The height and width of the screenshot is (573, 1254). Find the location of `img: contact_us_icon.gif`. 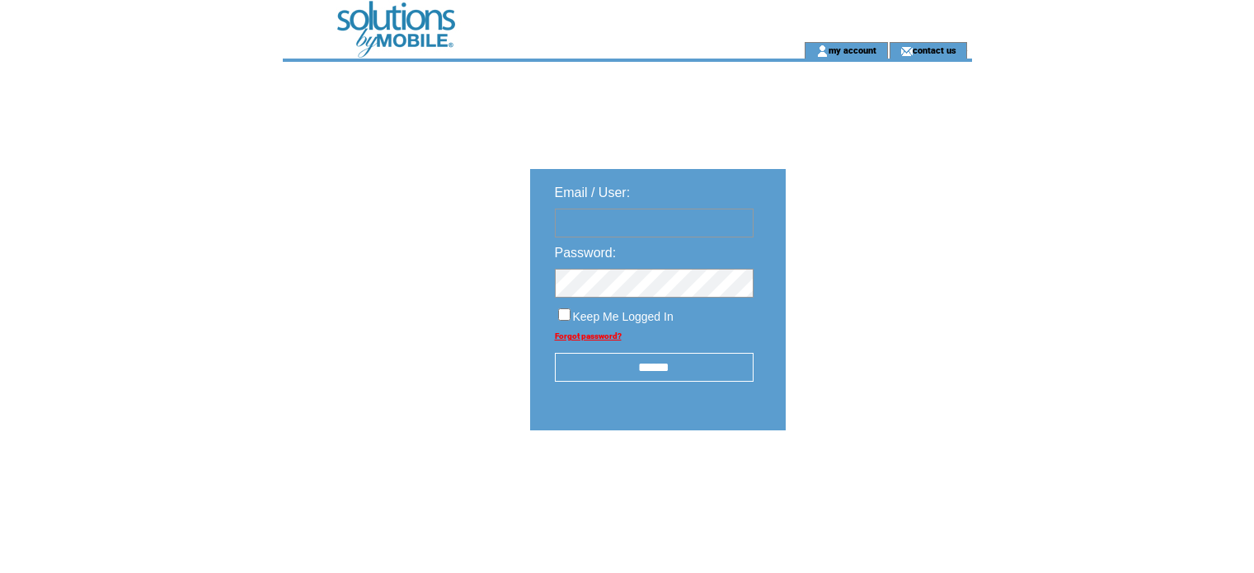

img: contact_us_icon.gif is located at coordinates (906, 51).